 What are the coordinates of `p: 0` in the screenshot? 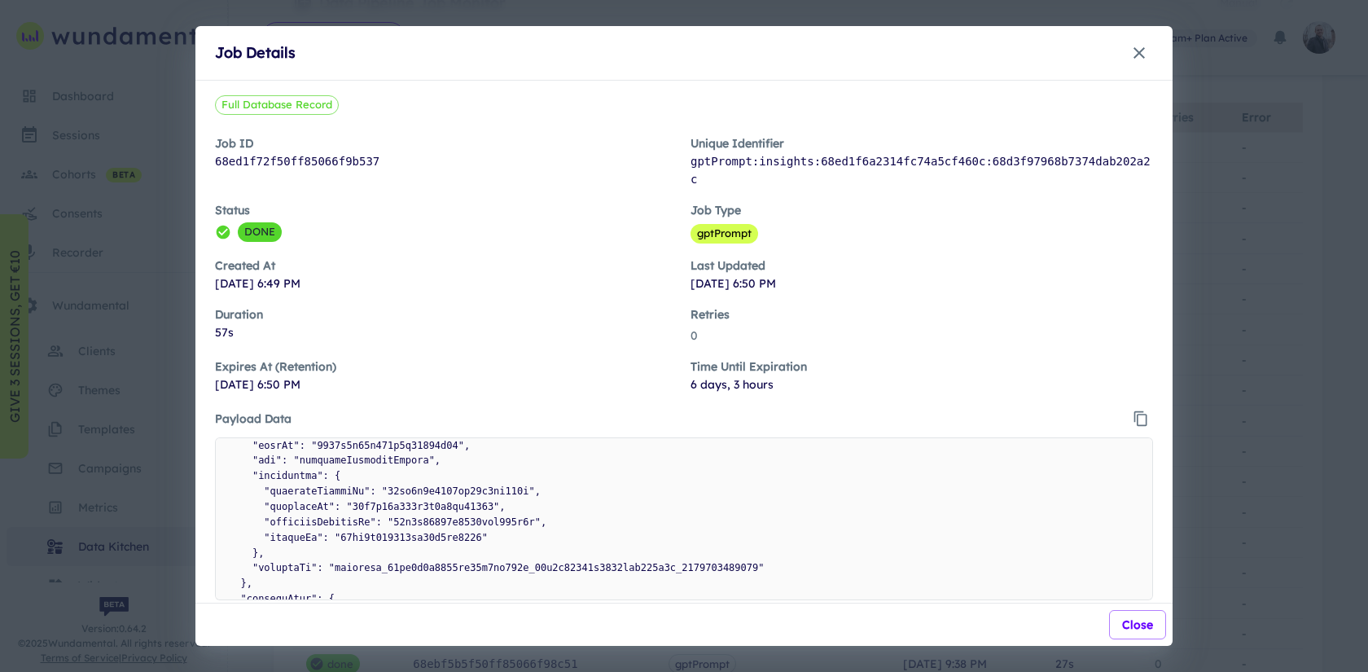 It's located at (922, 335).